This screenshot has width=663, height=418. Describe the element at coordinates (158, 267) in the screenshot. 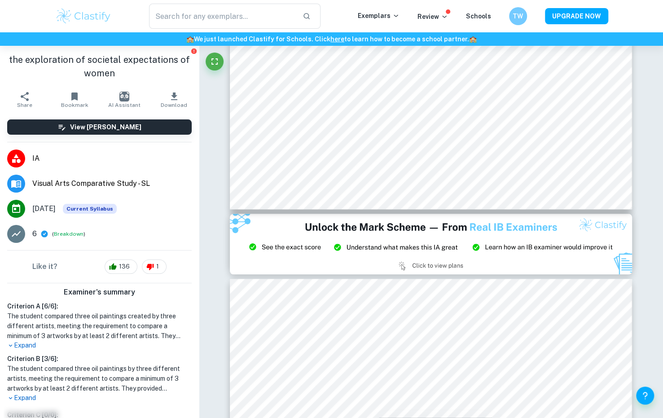

I see `span: 1` at that location.